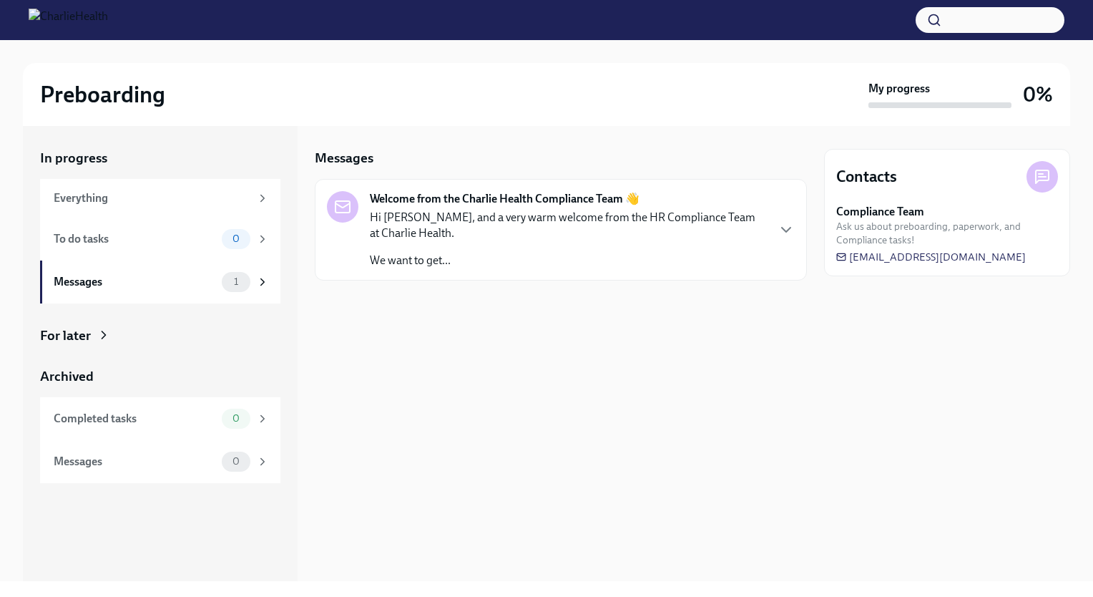  What do you see at coordinates (134, 418) in the screenshot?
I see `div: Completed tasks` at bounding box center [134, 418].